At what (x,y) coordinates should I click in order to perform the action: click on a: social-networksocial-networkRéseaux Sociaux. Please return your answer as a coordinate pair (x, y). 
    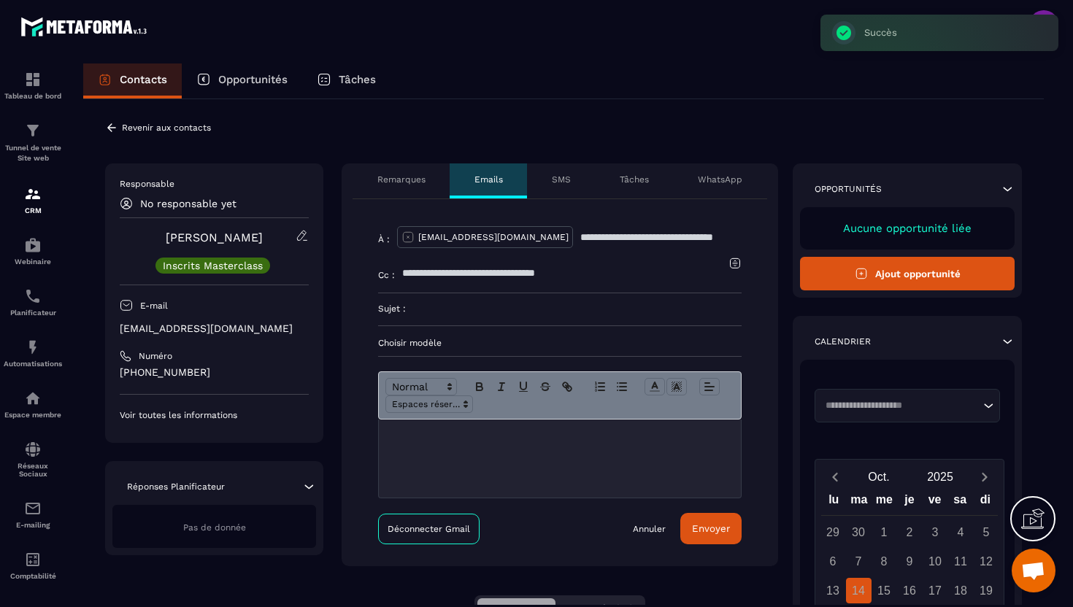
    Looking at the image, I should click on (33, 459).